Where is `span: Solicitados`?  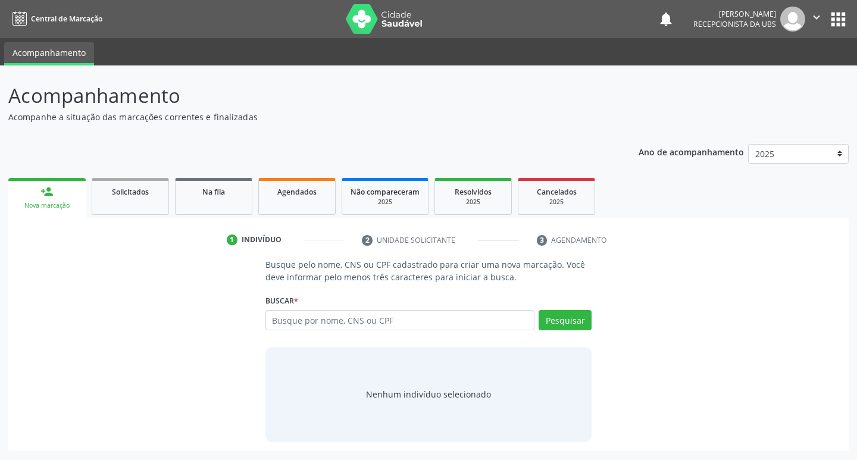 span: Solicitados is located at coordinates (130, 192).